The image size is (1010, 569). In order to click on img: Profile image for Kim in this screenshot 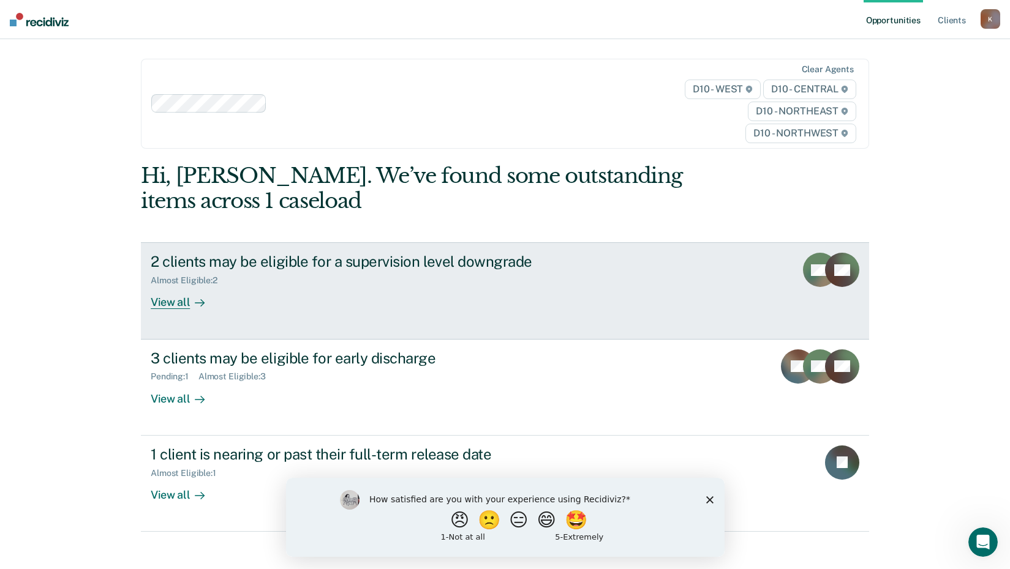, I will do `click(64, 22)`.